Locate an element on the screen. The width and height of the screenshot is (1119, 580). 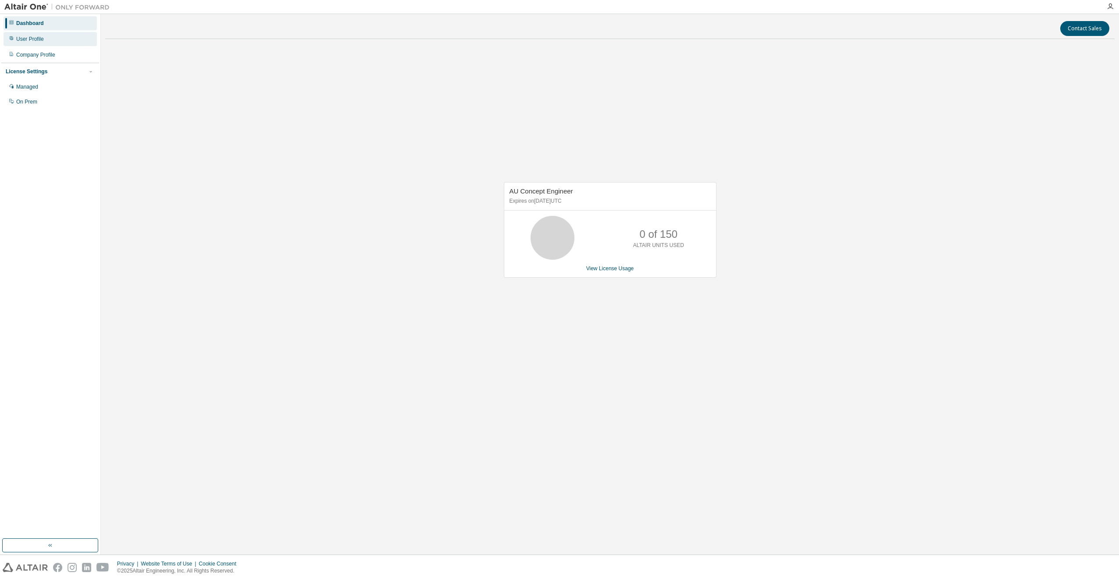
img: linkedin.svg is located at coordinates (86, 567).